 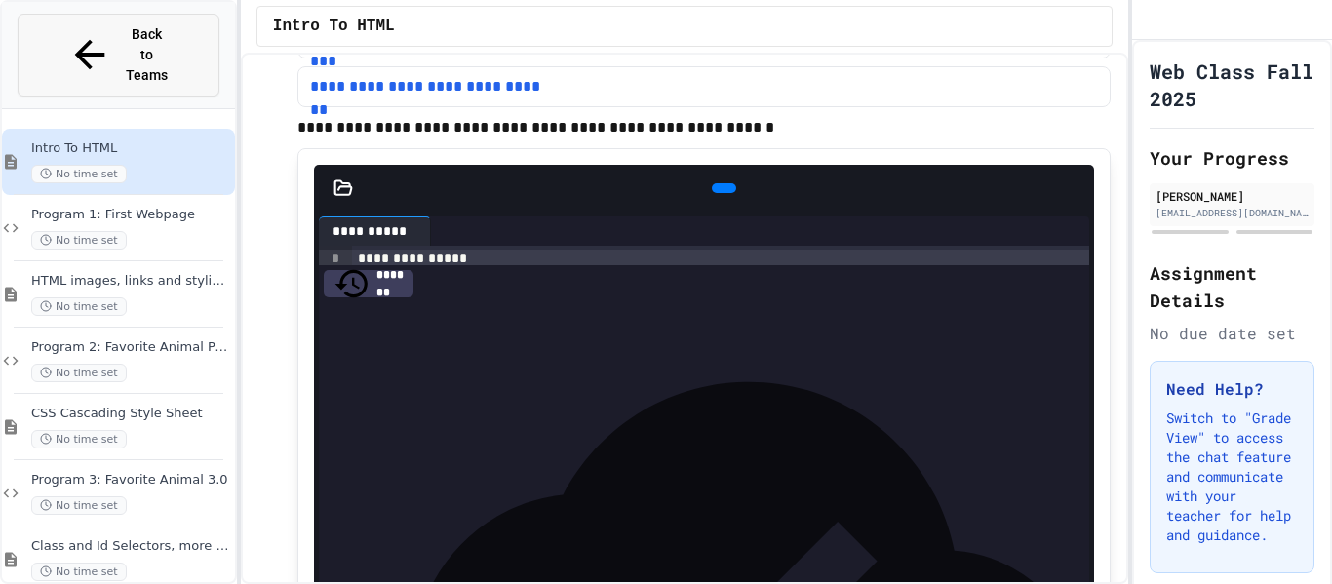 I want to click on span: Program 3: Favorite Animal 3.0, so click(x=131, y=480).